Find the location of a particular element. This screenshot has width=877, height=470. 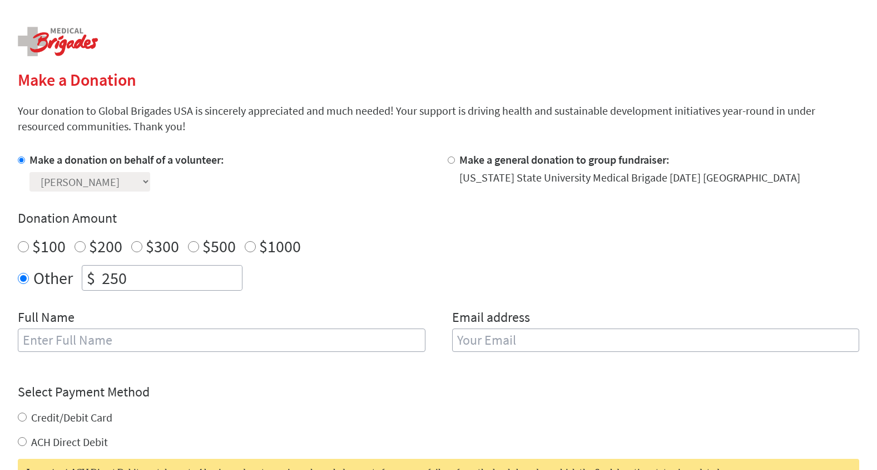

label: Credit/Debit Card is located at coordinates (72, 417).